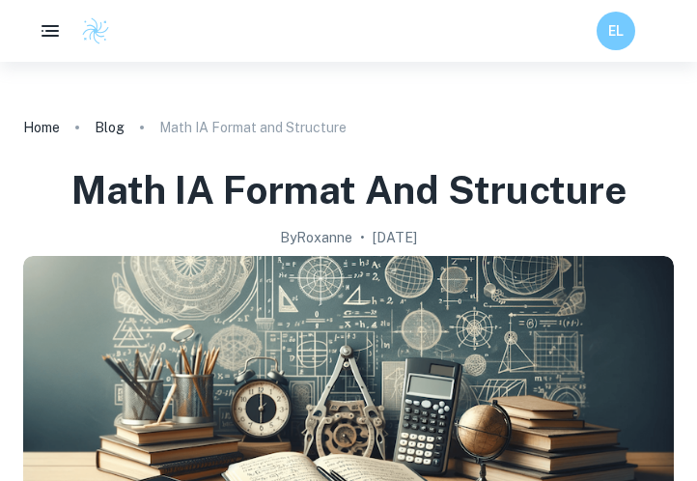 This screenshot has height=481, width=697. I want to click on a: Clastify logo, so click(90, 31).